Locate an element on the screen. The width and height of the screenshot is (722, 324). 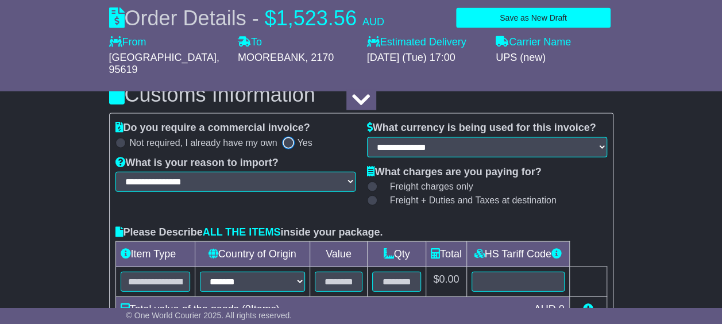
td: Qty is located at coordinates (397, 254).